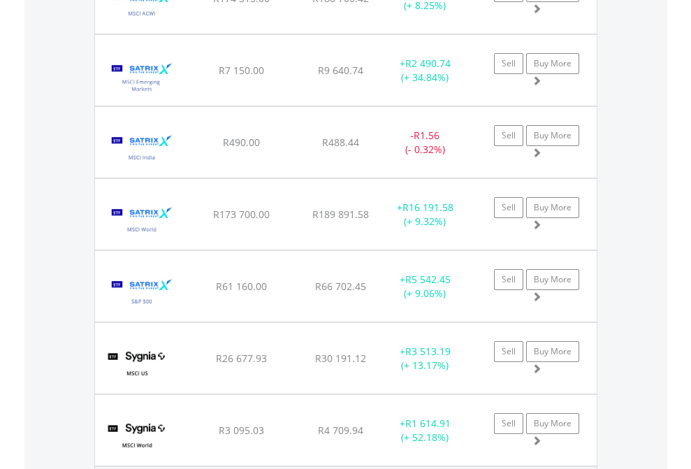  I want to click on span: R5 542.45, so click(428, 279).